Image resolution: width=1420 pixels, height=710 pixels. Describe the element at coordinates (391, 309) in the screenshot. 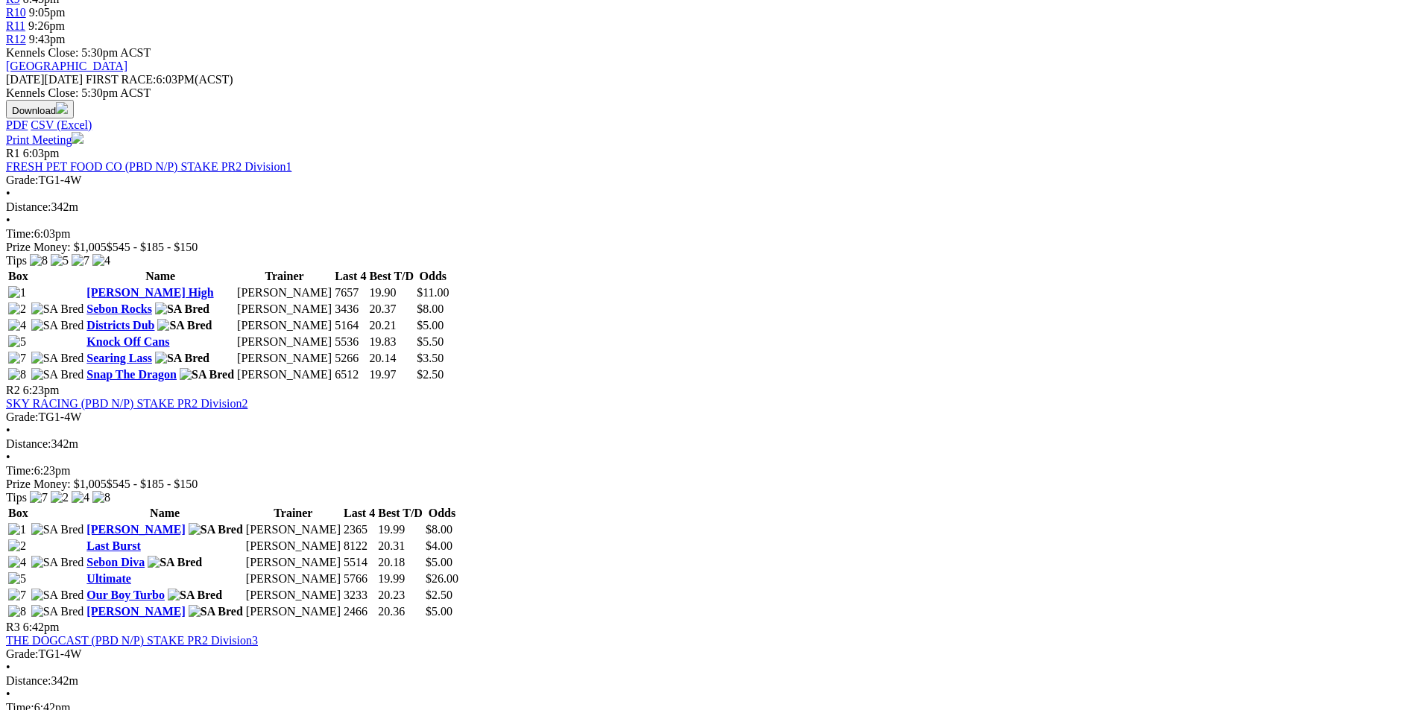

I see `td: 20.37` at that location.